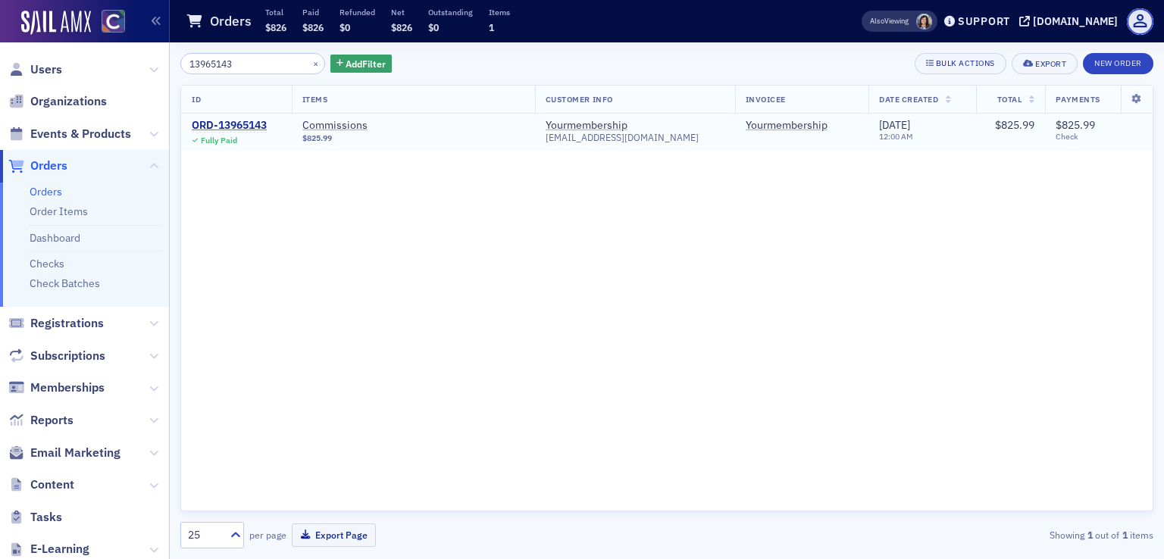 The width and height of the screenshot is (1164, 559). I want to click on p: Outstanding, so click(450, 12).